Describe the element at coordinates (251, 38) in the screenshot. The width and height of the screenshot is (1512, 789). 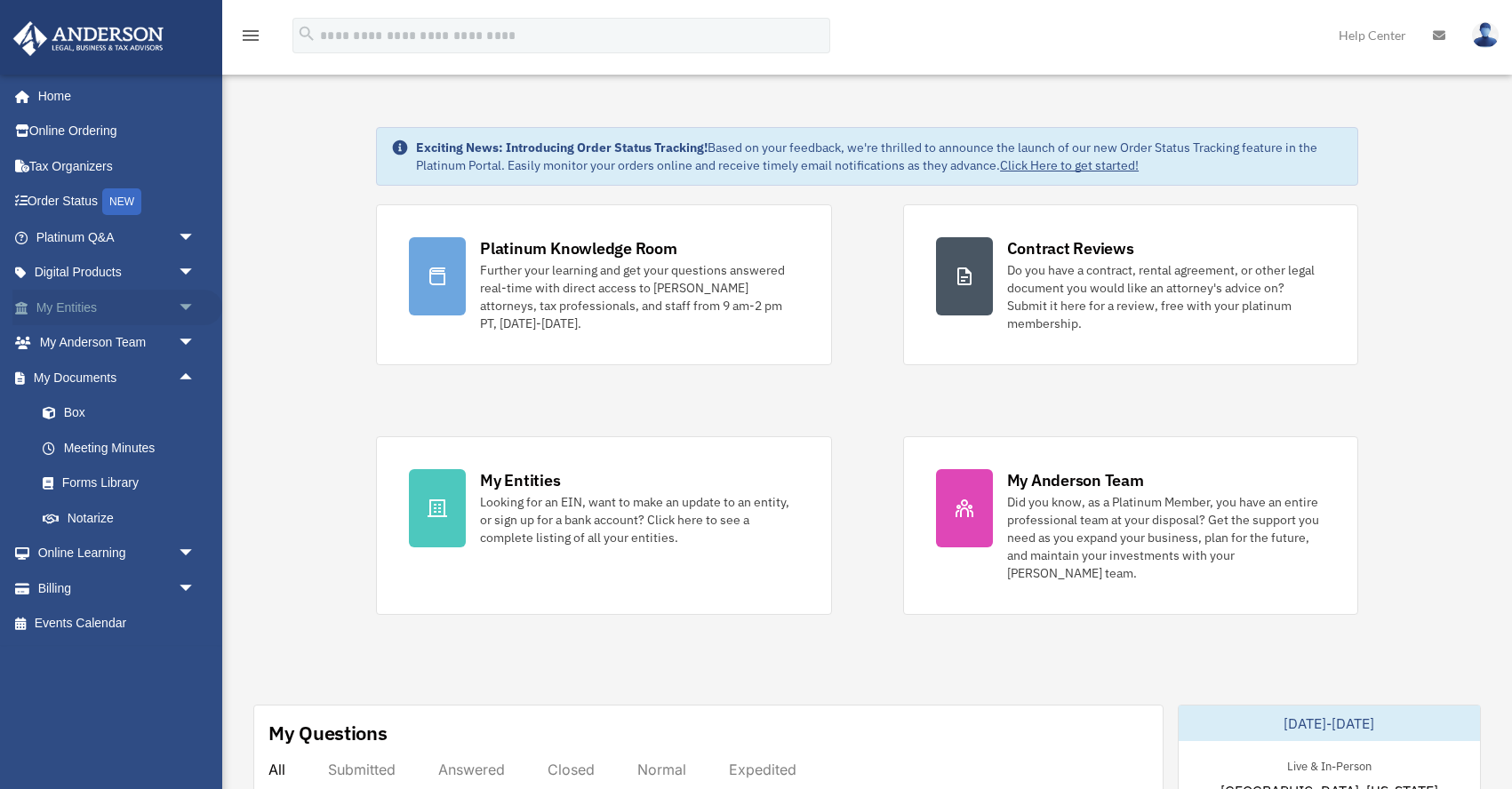
I see `a: menu` at that location.